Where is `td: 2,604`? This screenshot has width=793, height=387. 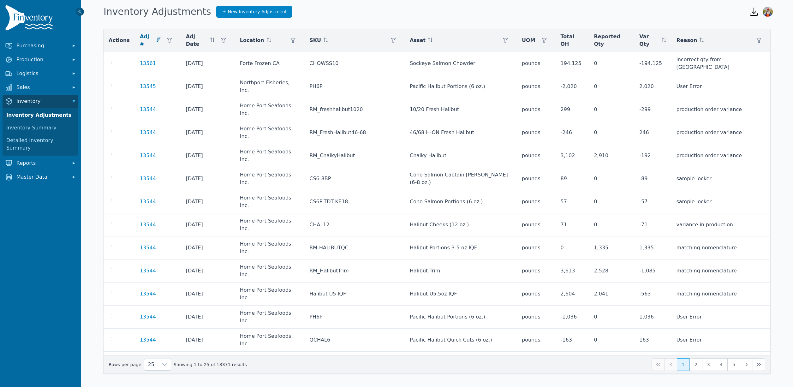 td: 2,604 is located at coordinates (572, 294).